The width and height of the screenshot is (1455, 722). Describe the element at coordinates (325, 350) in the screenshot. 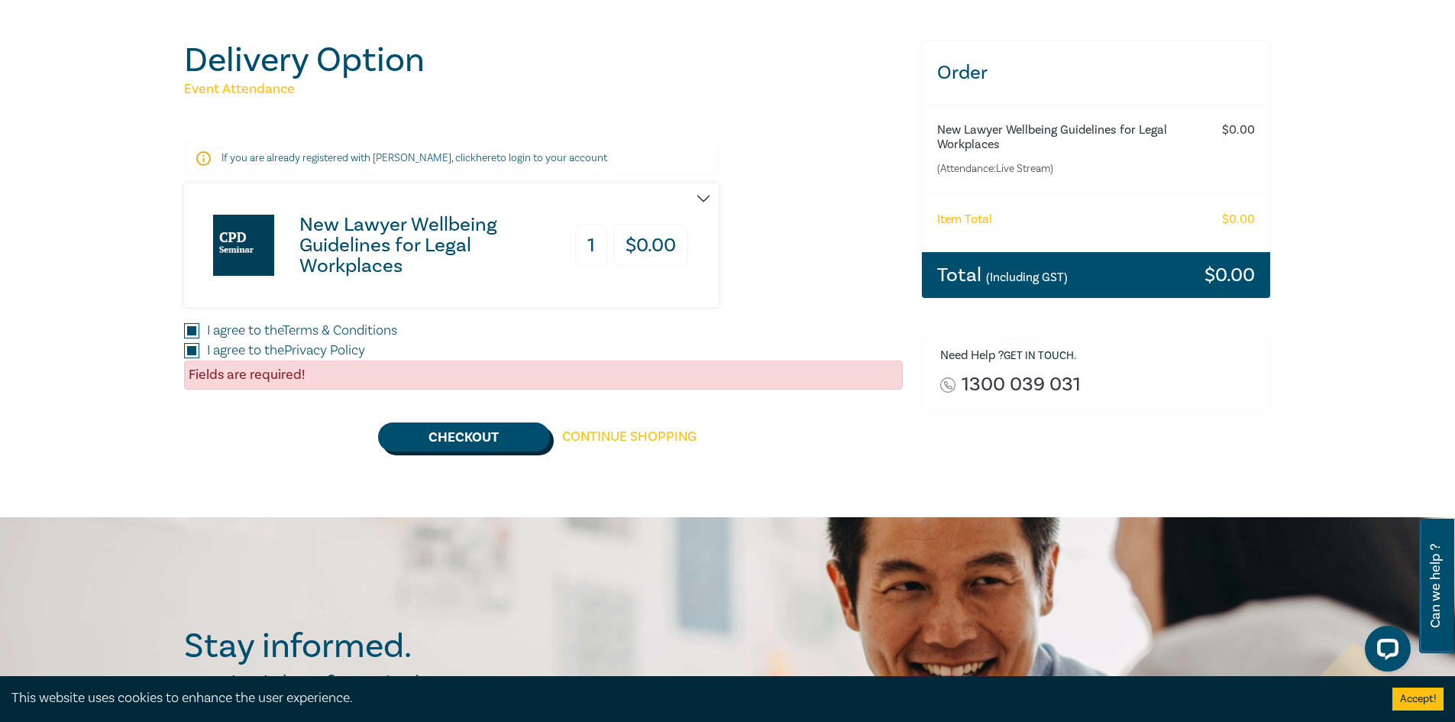

I see `a: Privacy Policy` at that location.